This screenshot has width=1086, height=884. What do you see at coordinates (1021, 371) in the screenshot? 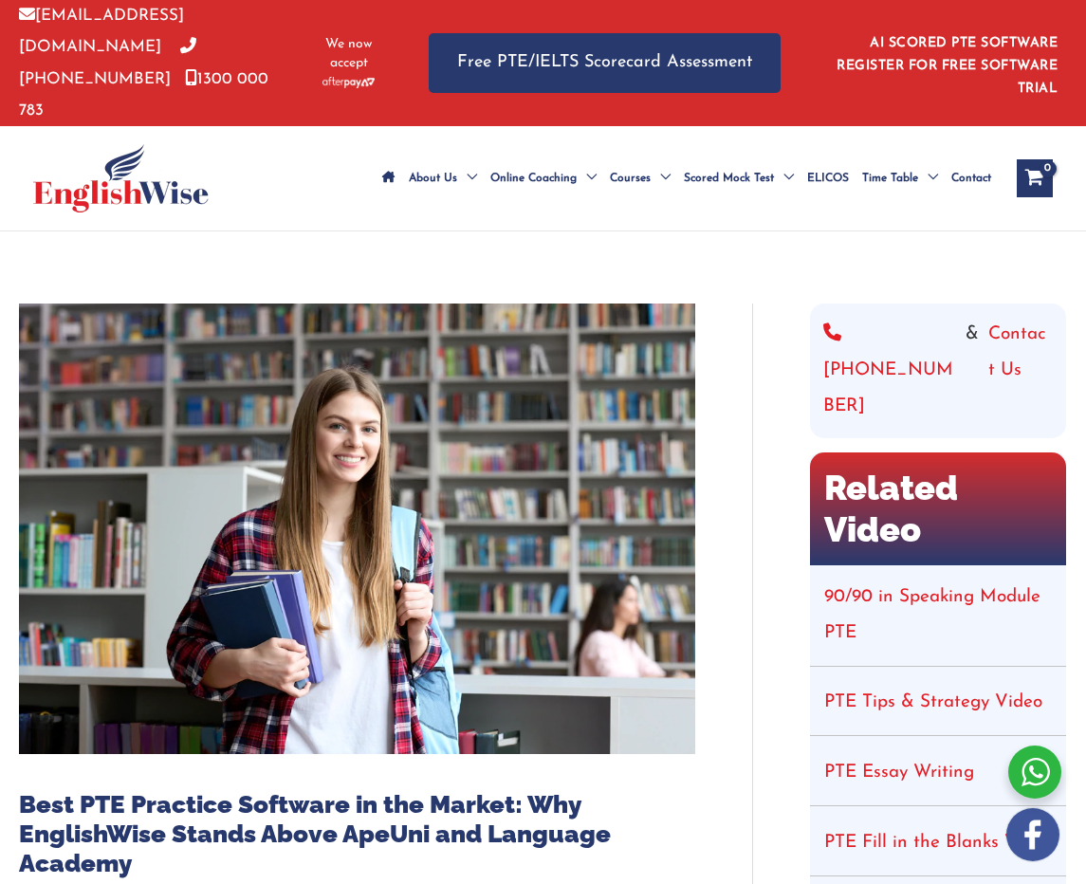
I see `a: Contact Us` at bounding box center [1021, 371].